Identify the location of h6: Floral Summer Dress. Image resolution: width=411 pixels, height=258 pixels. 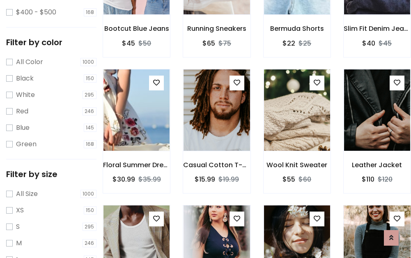
(136, 165).